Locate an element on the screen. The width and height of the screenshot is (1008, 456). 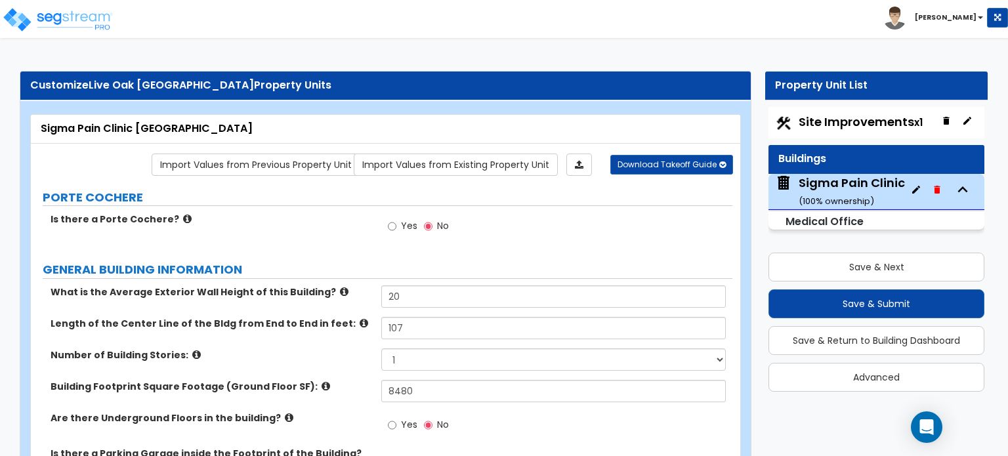
a: Import the dynamic attribute values from existing properties. is located at coordinates (455, 165).